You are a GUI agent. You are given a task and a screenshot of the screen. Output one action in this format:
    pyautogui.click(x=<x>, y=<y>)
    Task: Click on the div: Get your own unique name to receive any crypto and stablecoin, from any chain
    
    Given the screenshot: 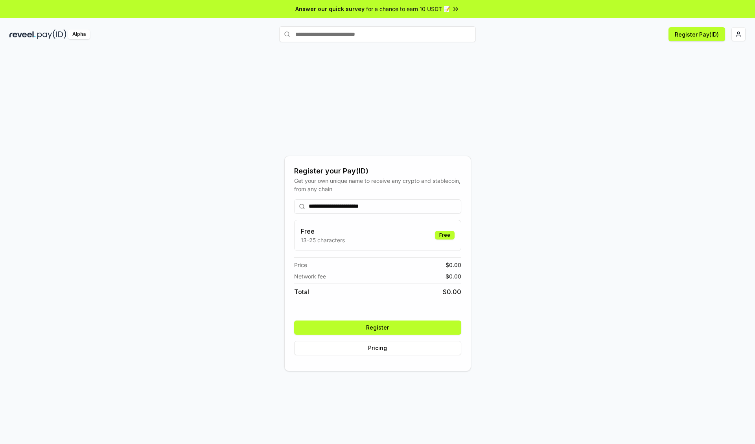 What is the action you would take?
    pyautogui.click(x=377, y=185)
    